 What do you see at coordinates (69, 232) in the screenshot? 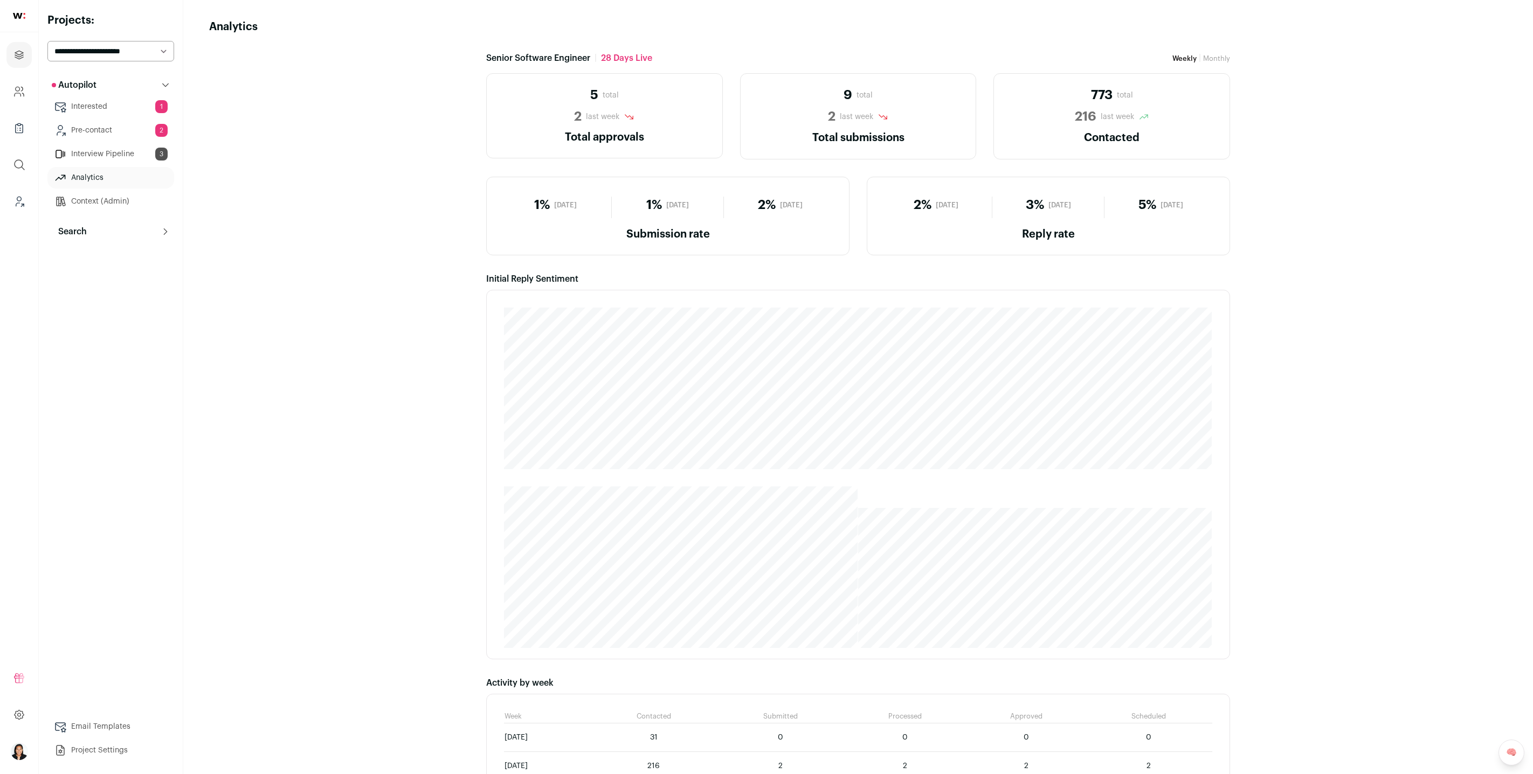
I see `p: Search` at bounding box center [69, 232].